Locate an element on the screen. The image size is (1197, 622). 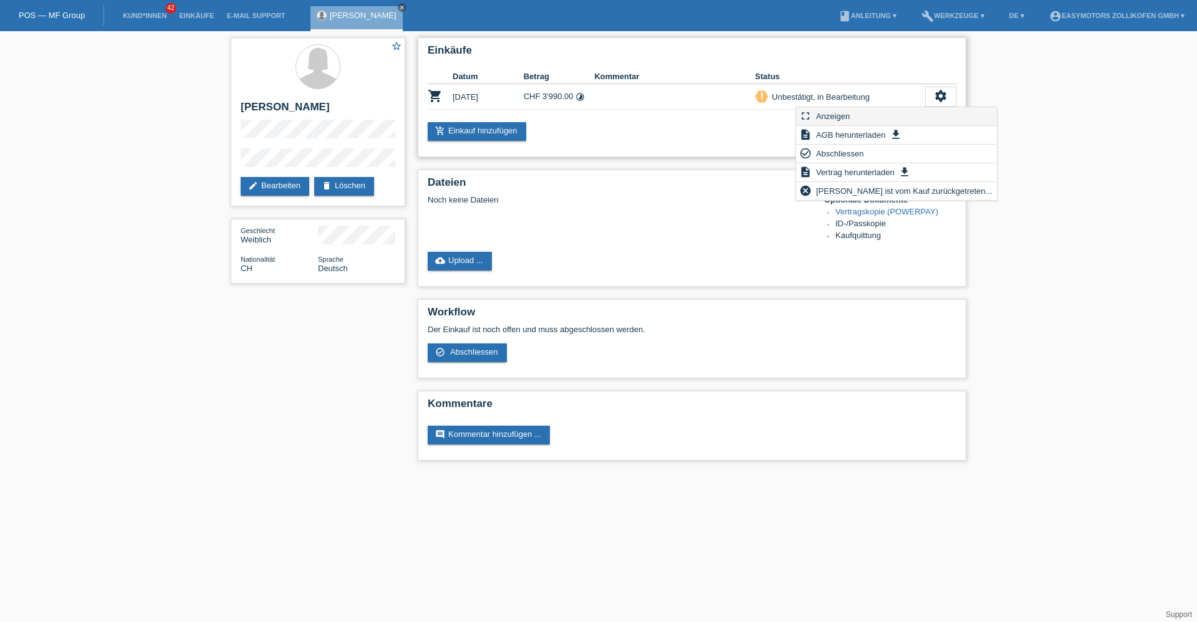
a: buildWerkzeuge ▾ is located at coordinates (953, 16).